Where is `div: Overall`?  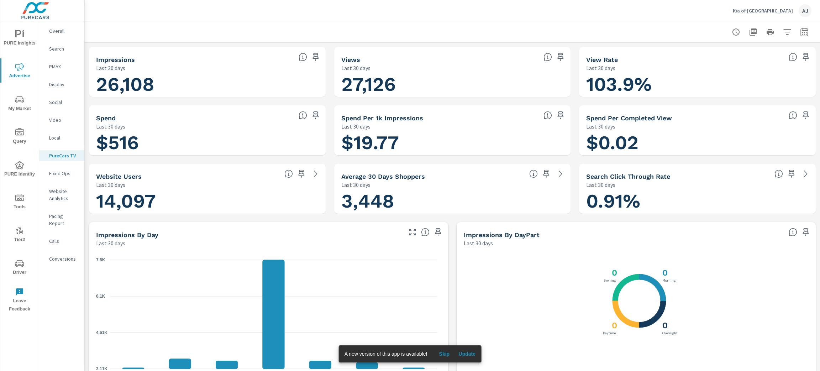 div: Overall is located at coordinates (62, 31).